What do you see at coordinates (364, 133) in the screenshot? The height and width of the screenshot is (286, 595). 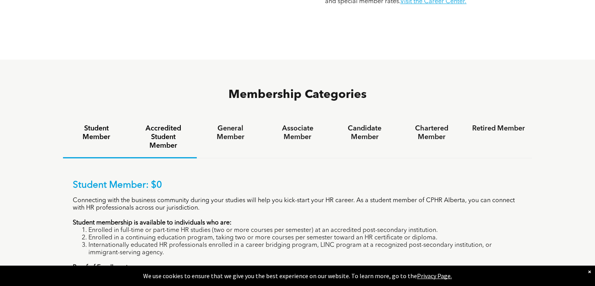 I see `h4: Candidate Member` at bounding box center [364, 133].